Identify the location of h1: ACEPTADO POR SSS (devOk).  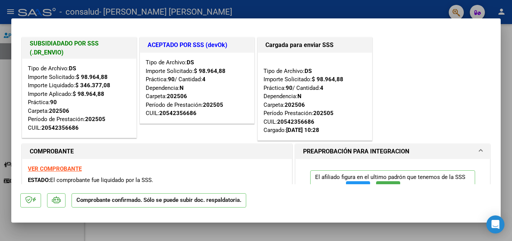
(197, 45).